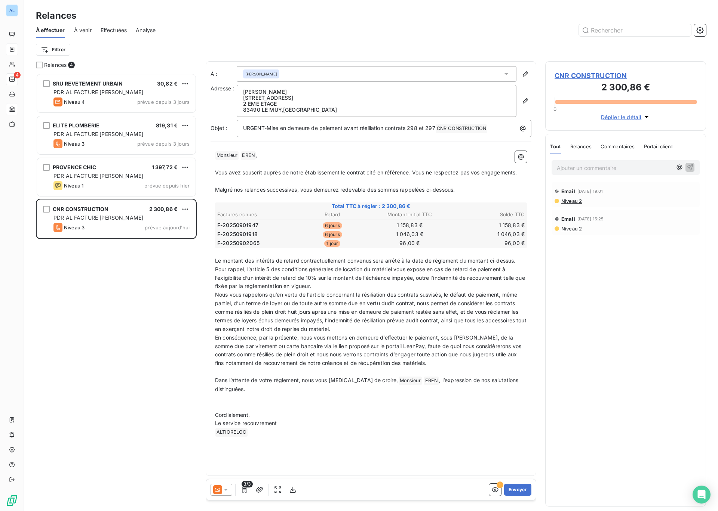 The height and width of the screenshot is (511, 718). I want to click on span: SRU REVETEMENT URBAIN, so click(87, 83).